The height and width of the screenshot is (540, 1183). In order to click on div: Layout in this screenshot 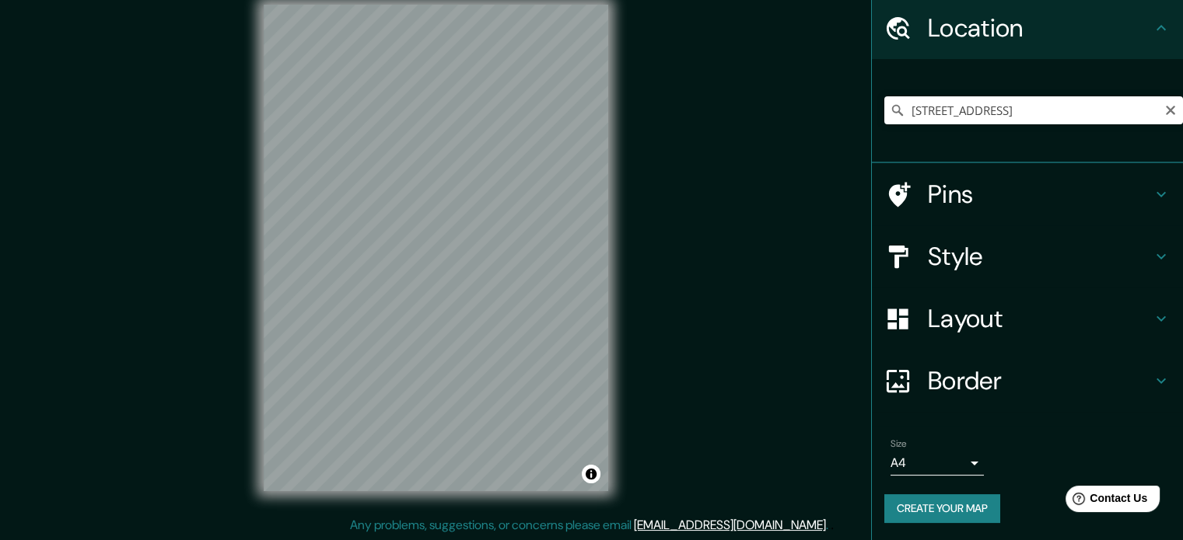, I will do `click(1027, 319)`.